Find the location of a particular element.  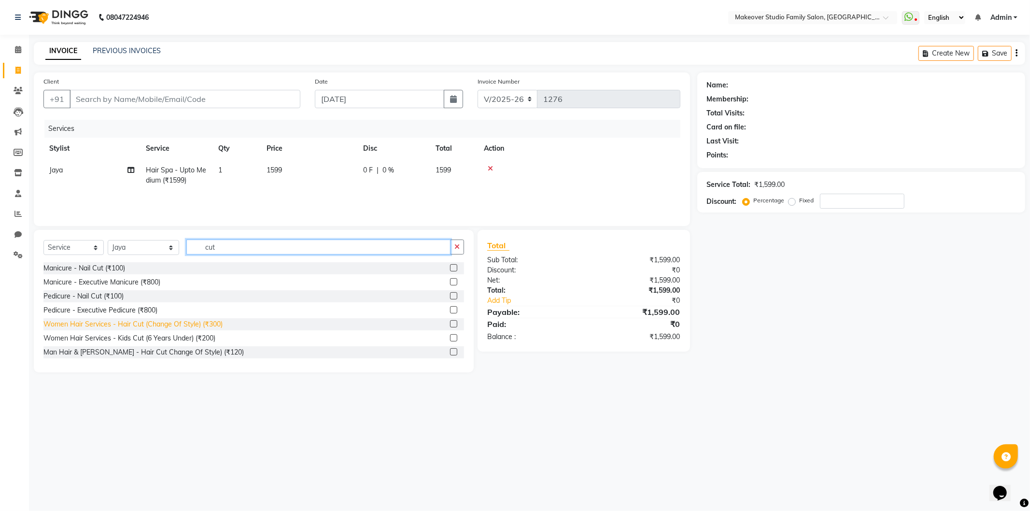

input: Search or Scan is located at coordinates (318, 247).